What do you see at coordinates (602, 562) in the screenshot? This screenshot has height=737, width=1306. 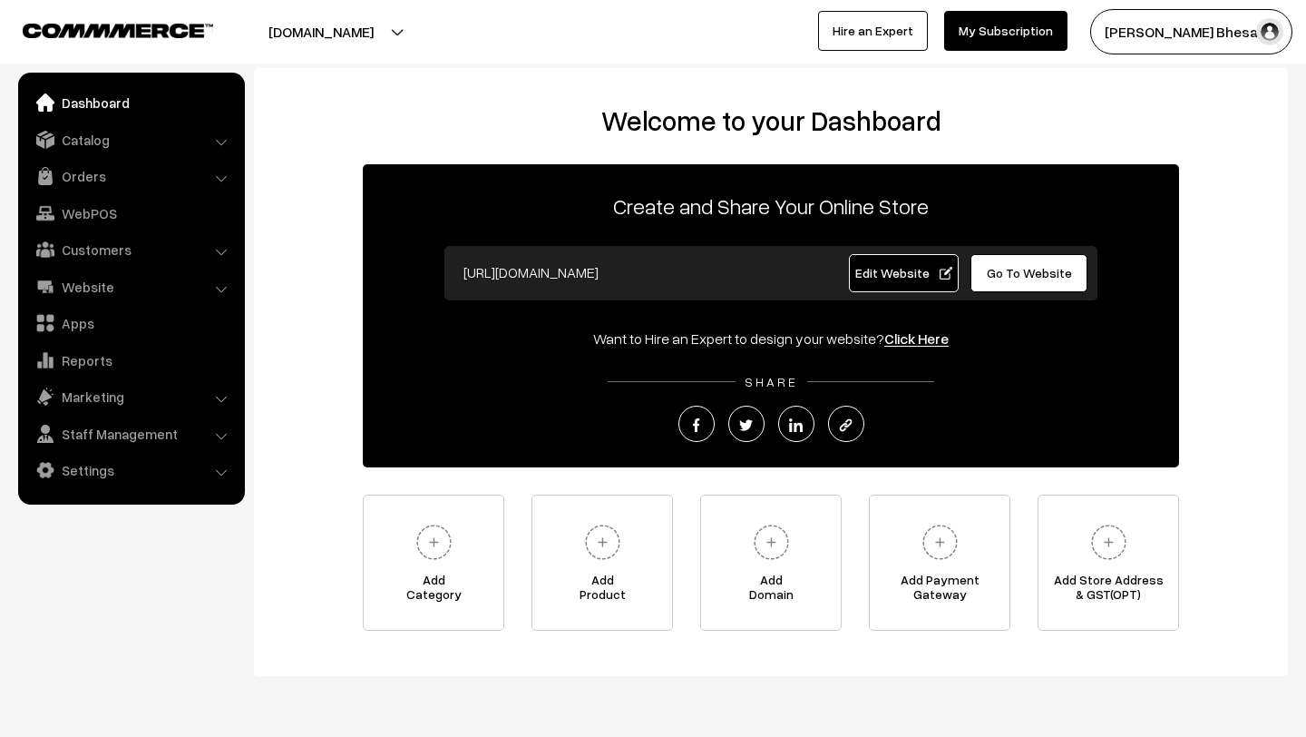 I see `a: AddProduct` at bounding box center [602, 562].